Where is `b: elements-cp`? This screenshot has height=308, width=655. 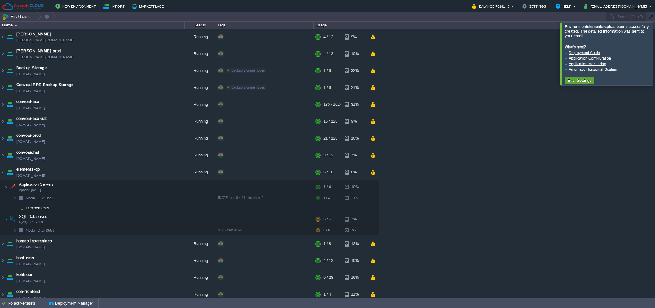 b: elements-cp is located at coordinates (598, 26).